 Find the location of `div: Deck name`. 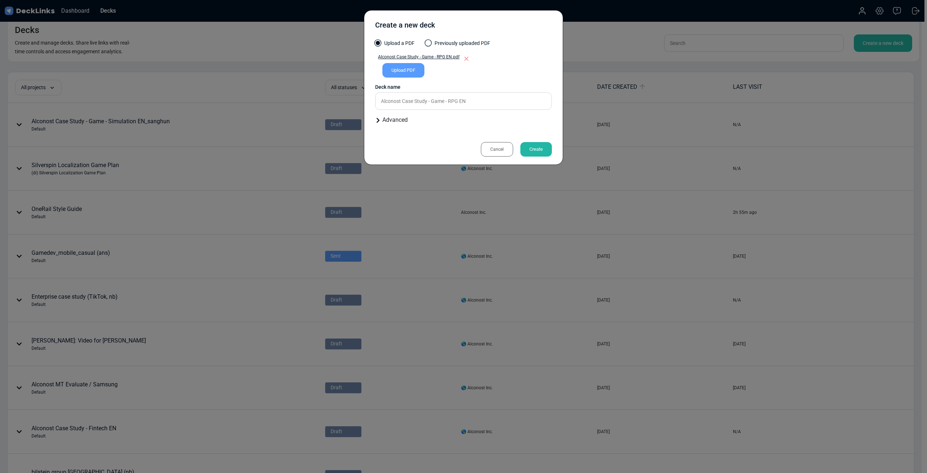

div: Deck name is located at coordinates (464, 87).